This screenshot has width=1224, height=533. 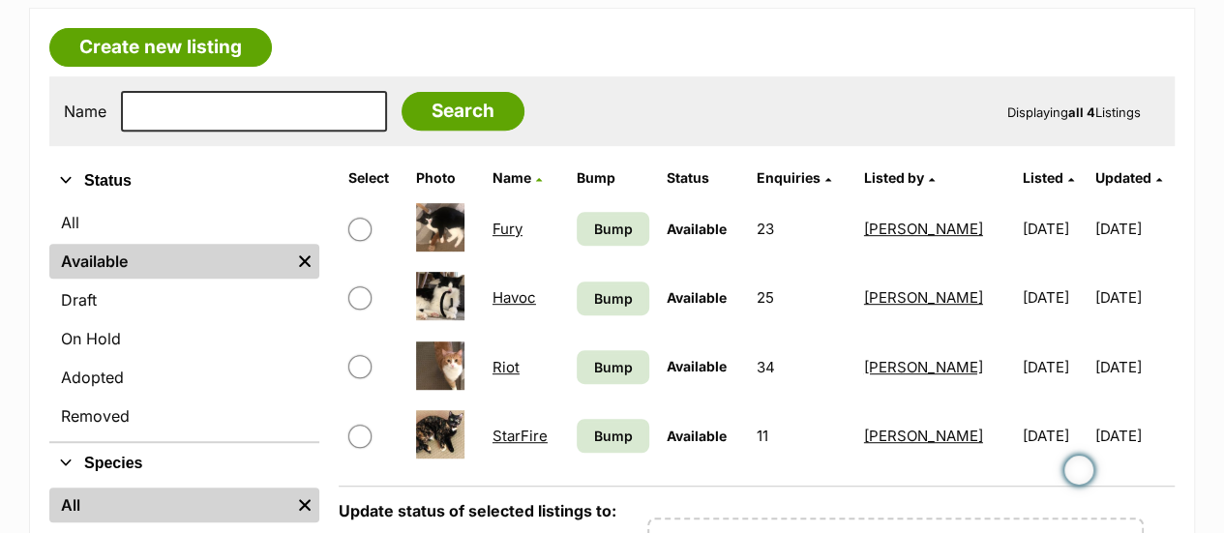 I want to click on a: On Hold, so click(x=184, y=339).